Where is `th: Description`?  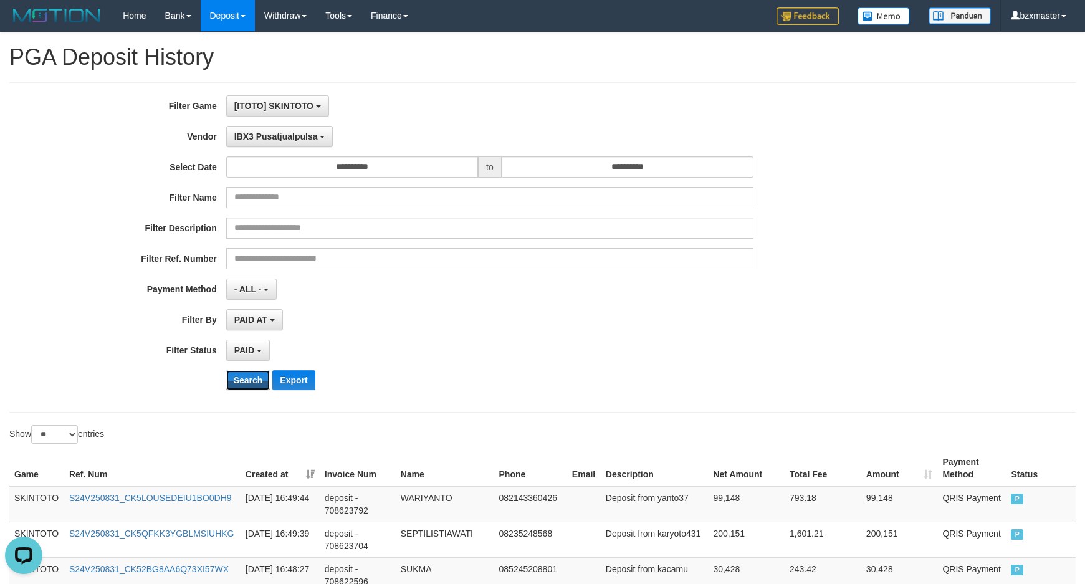 th: Description is located at coordinates (654, 468).